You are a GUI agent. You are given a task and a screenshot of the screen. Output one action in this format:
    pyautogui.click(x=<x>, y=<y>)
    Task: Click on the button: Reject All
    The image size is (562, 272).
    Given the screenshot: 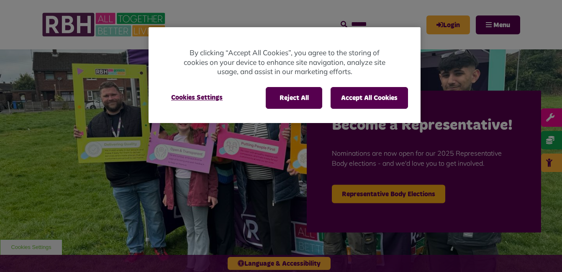 What is the action you would take?
    pyautogui.click(x=294, y=98)
    